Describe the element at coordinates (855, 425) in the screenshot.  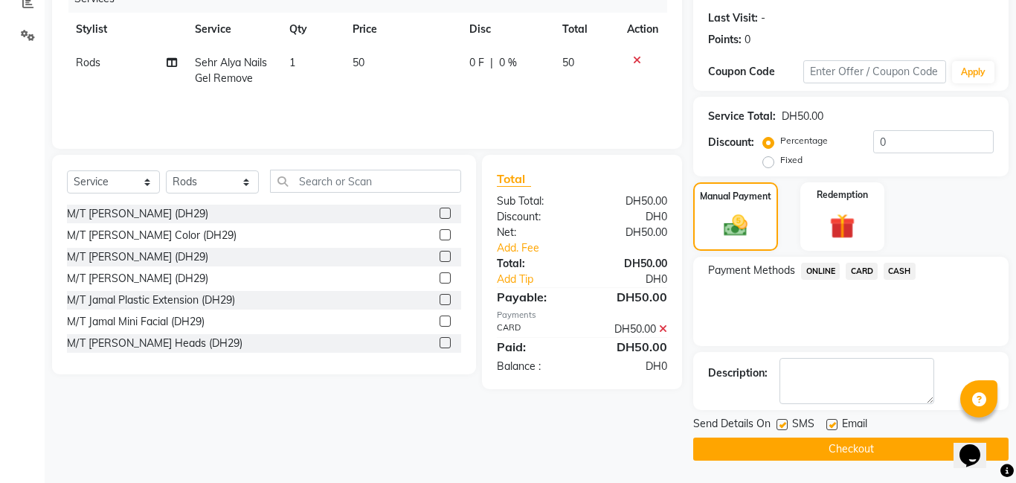
I see `span: Email` at that location.